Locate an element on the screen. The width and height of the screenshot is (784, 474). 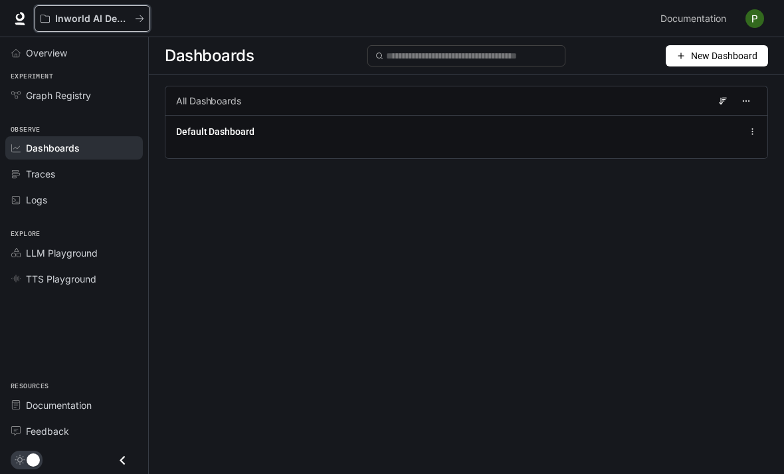
img: User avatar is located at coordinates (754, 19).